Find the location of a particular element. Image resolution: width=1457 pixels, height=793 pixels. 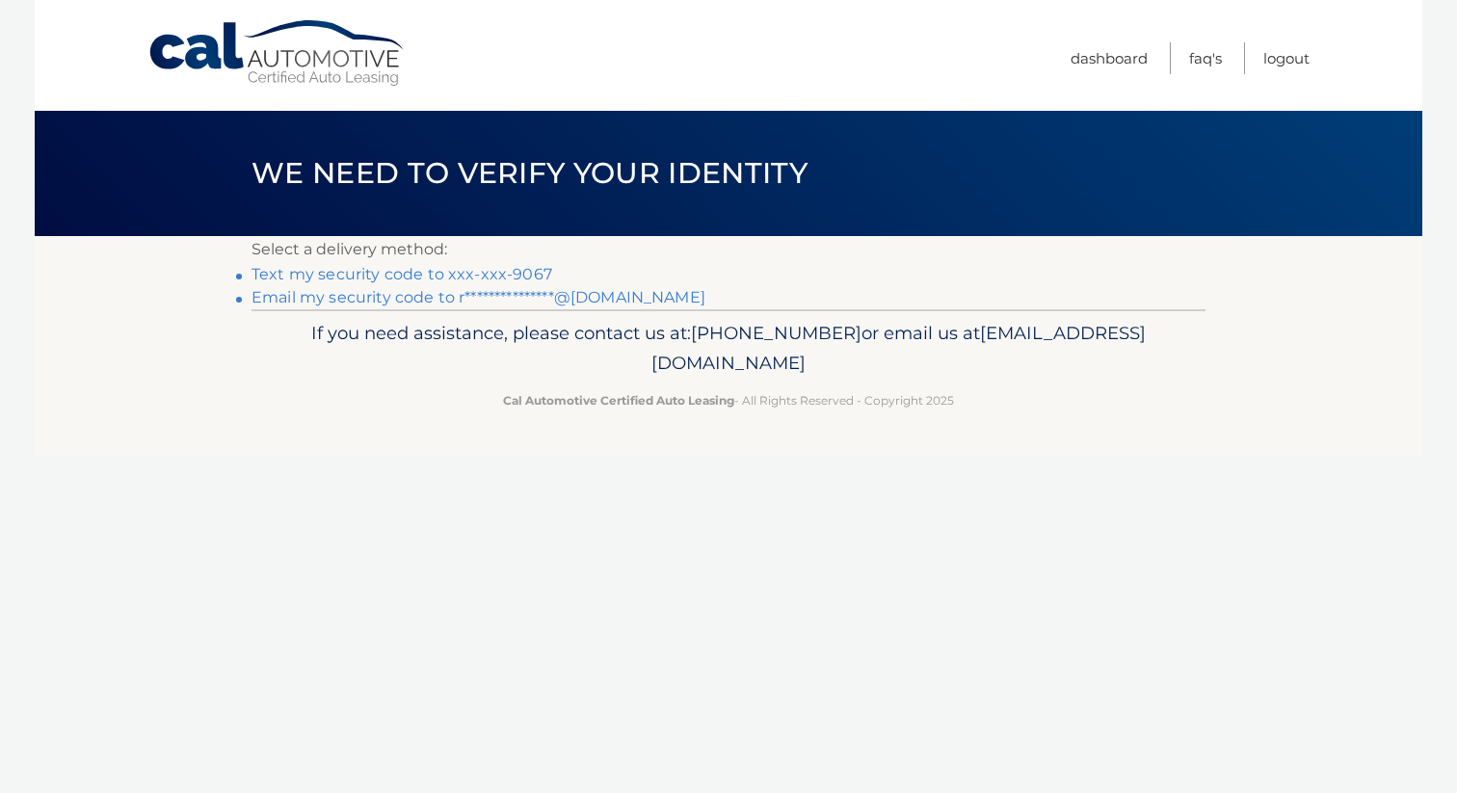

a: Logout is located at coordinates (1286, 58).